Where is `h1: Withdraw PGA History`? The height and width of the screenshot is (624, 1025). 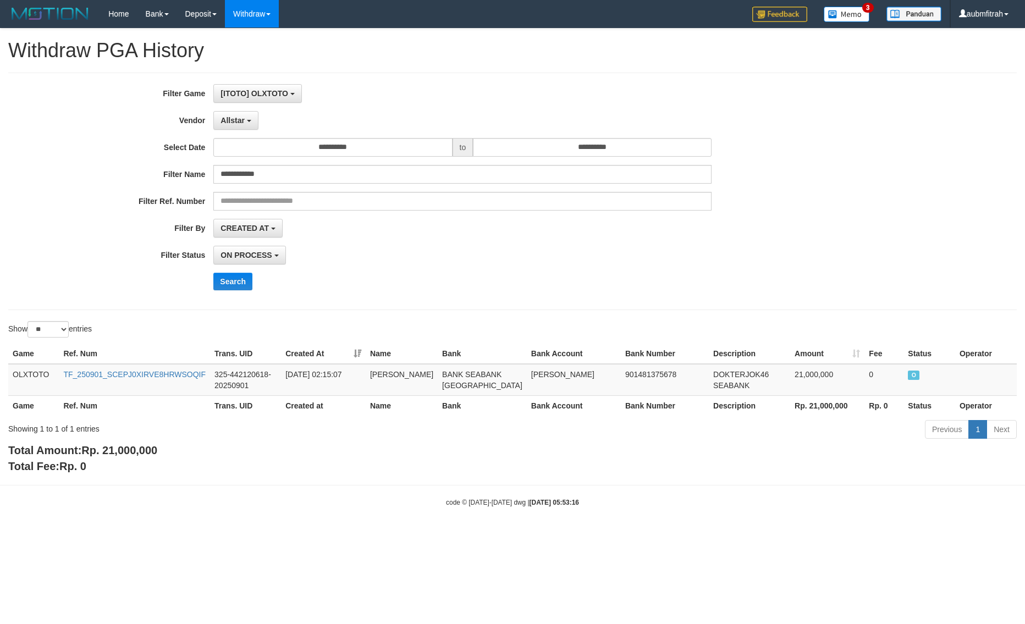 h1: Withdraw PGA History is located at coordinates (513, 51).